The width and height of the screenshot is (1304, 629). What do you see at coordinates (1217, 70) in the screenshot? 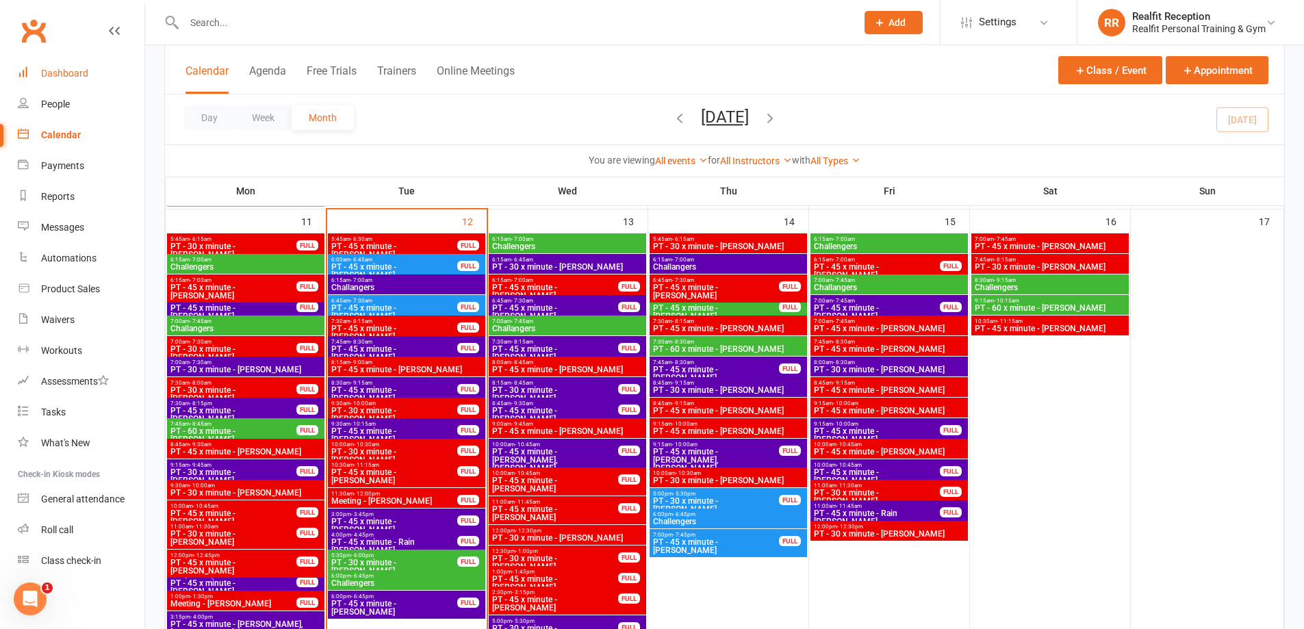
I see `button: Appointment` at bounding box center [1217, 70].